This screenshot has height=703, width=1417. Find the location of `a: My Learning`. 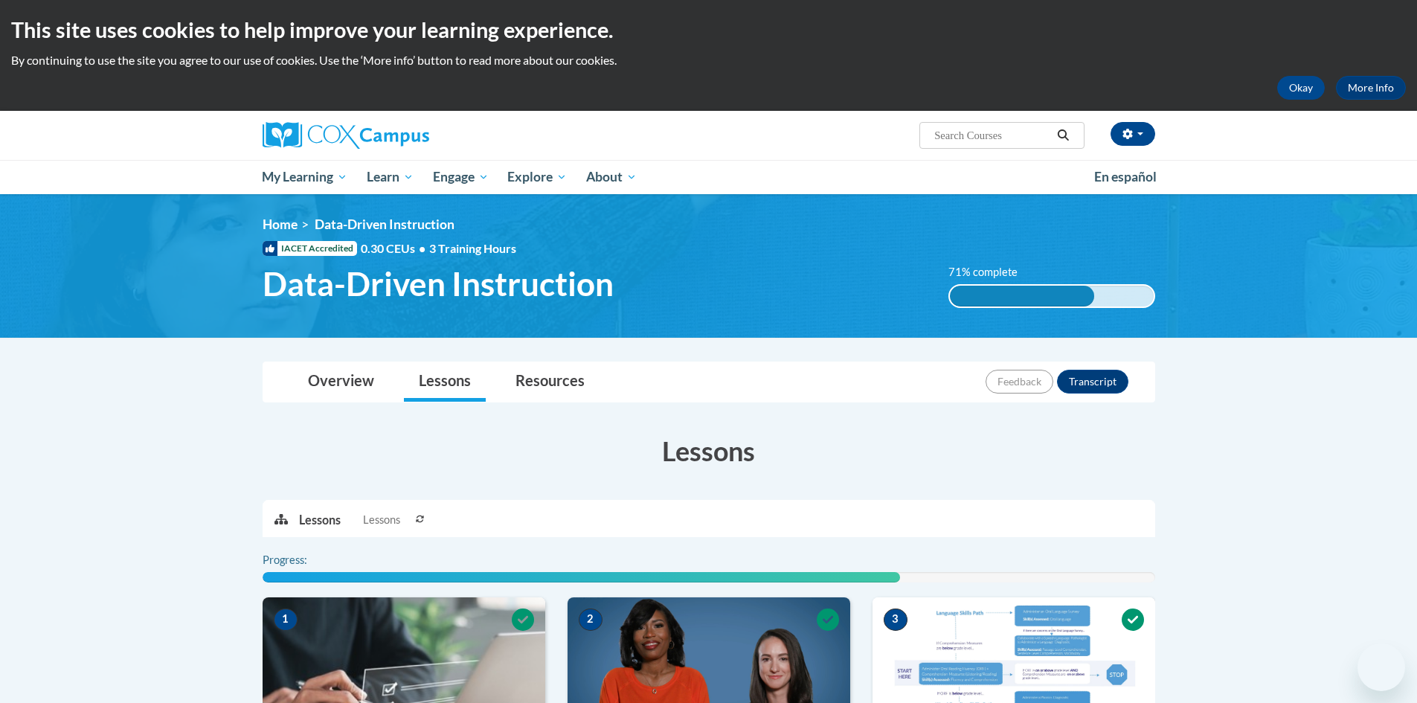

a: My Learning is located at coordinates (305, 177).